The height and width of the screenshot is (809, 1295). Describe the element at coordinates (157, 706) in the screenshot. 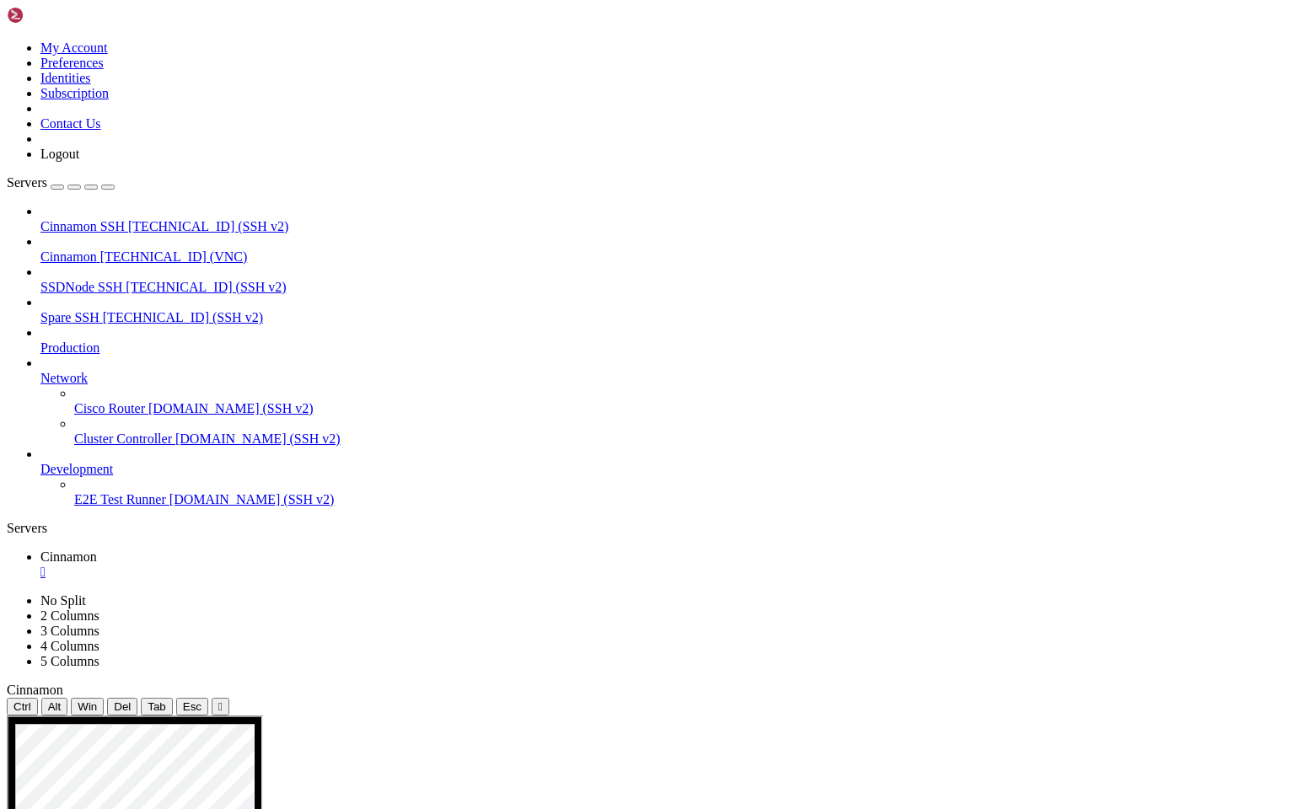

I see `span: Tab` at that location.